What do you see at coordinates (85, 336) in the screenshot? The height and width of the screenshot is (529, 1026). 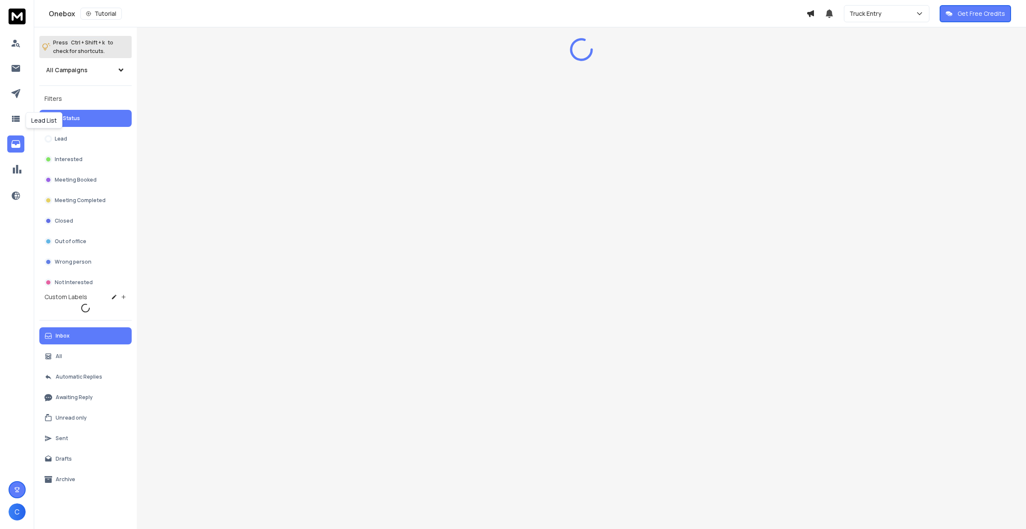 I see `button: Inbox` at bounding box center [85, 336].